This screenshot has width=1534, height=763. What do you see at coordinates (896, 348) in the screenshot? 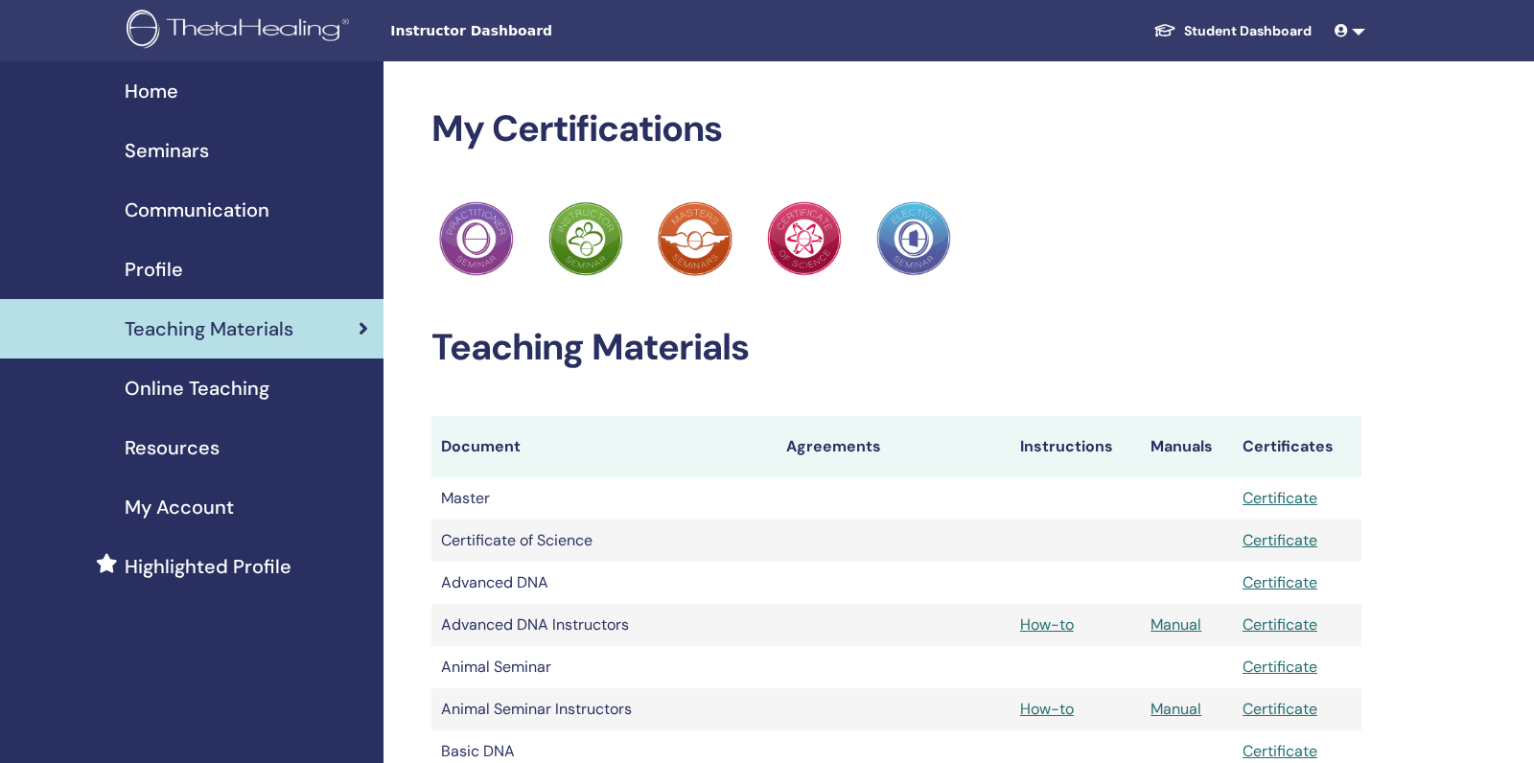
I see `h2: Teaching Materials` at bounding box center [896, 348].